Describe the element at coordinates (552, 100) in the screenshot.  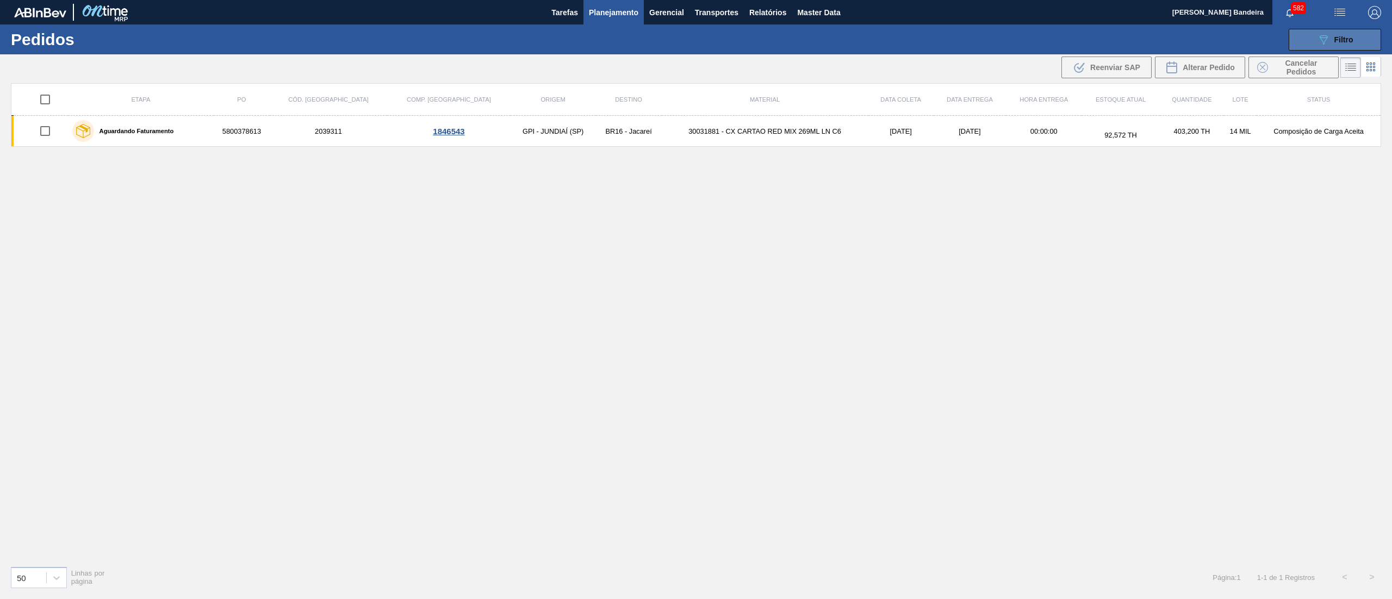
I see `span: Origem` at that location.